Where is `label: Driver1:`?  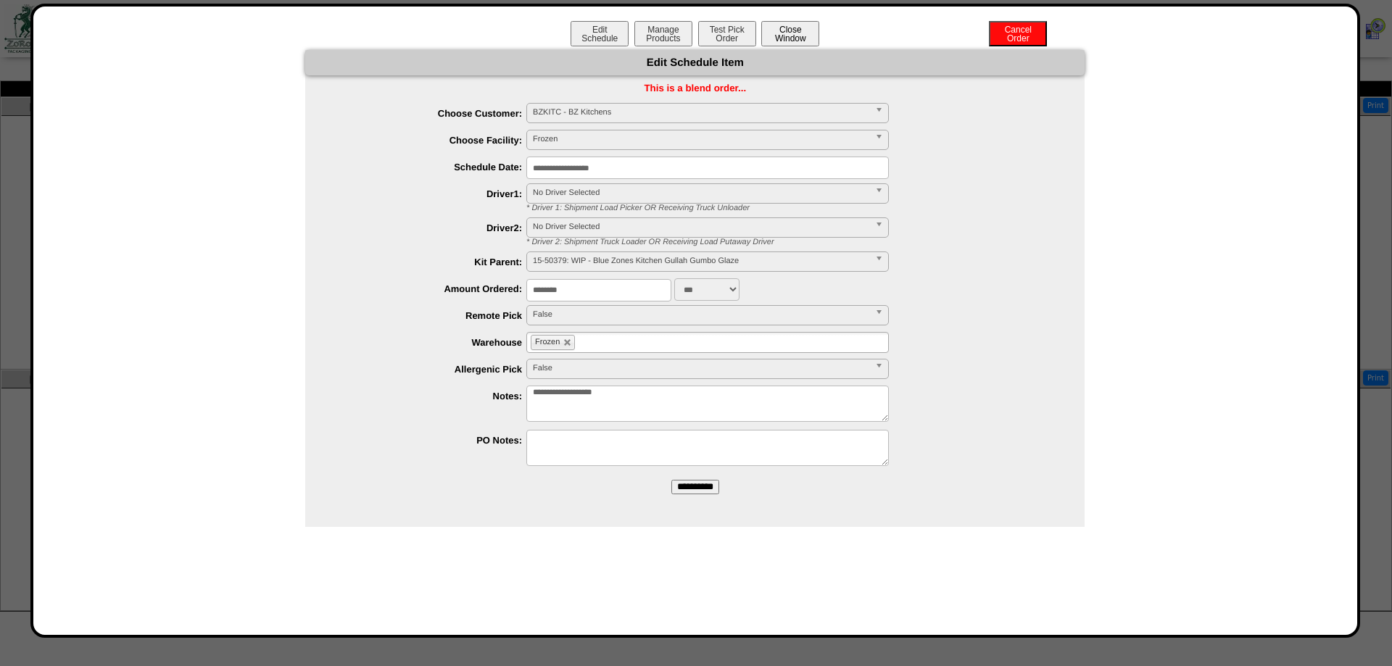
label: Driver1: is located at coordinates (430, 194).